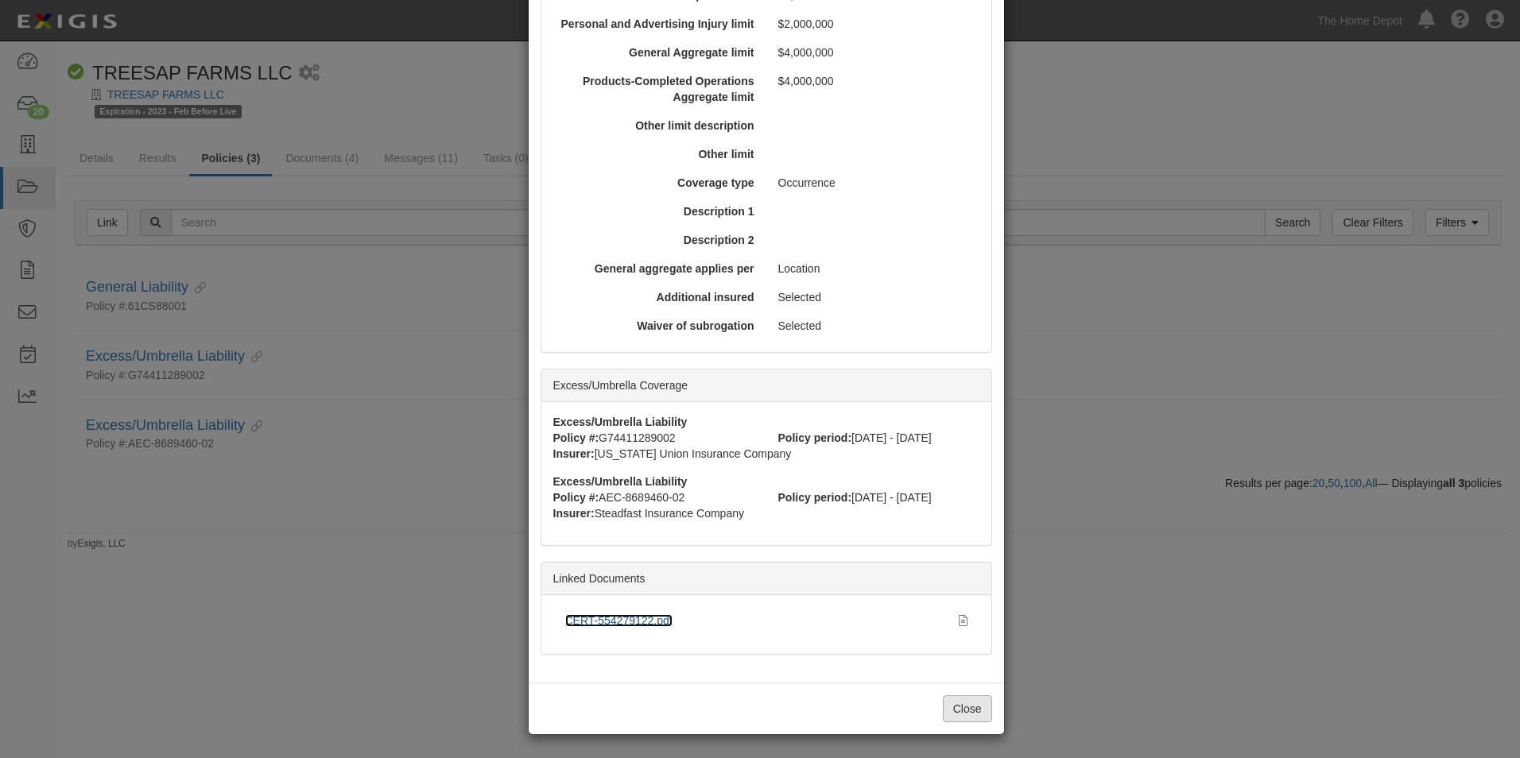  I want to click on div: Location, so click(875, 269).